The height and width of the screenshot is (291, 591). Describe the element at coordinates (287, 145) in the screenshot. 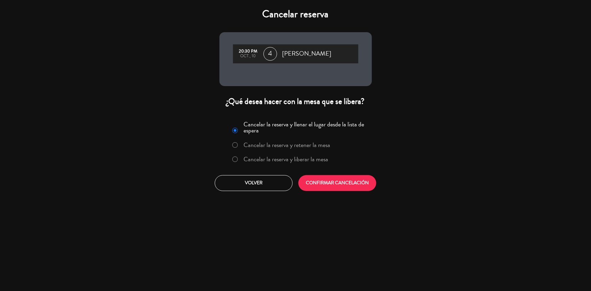

I see `label: Cancelar la reserva y retener la mesa` at that location.